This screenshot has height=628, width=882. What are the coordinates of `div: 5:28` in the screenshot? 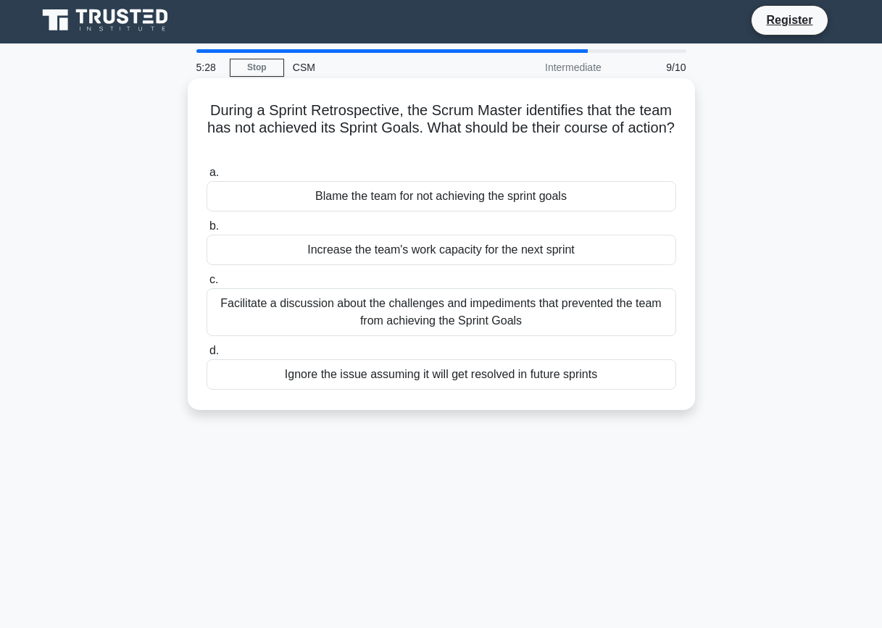 It's located at (209, 67).